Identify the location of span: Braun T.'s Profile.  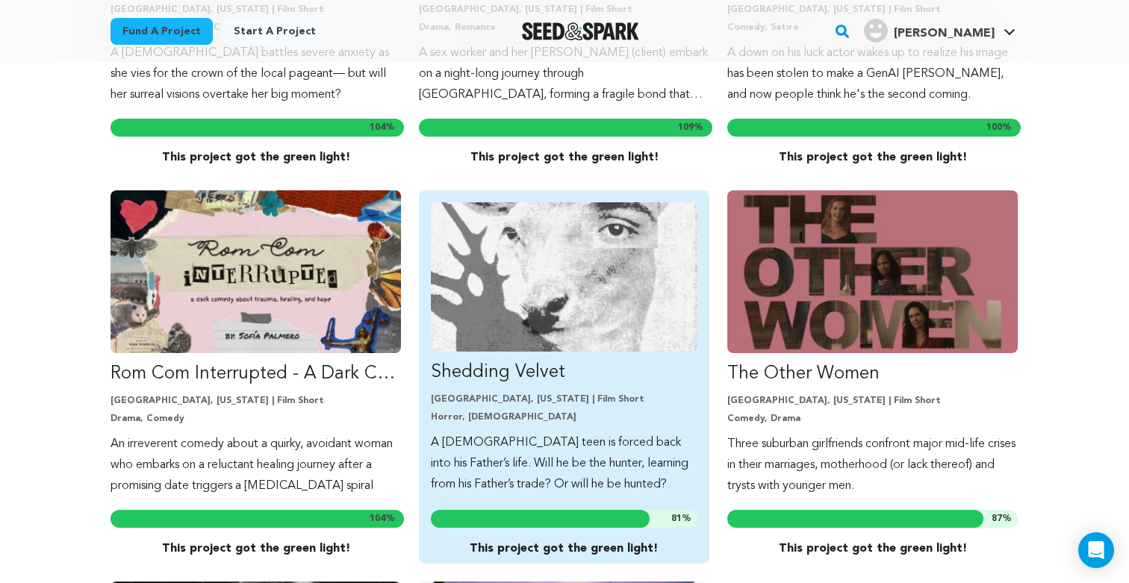
(940, 31).